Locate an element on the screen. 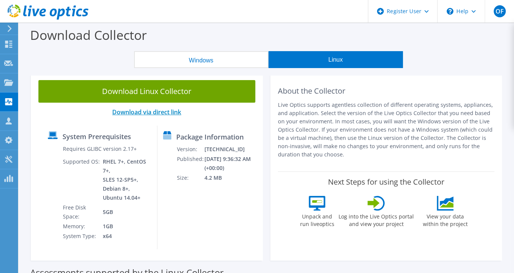 This screenshot has height=273, width=514. td: Supported OS: is located at coordinates (82, 180).